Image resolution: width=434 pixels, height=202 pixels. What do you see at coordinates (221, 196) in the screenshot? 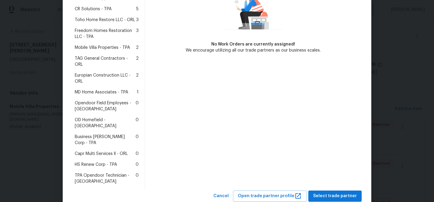
I see `span: Cancel` at bounding box center [221, 196].